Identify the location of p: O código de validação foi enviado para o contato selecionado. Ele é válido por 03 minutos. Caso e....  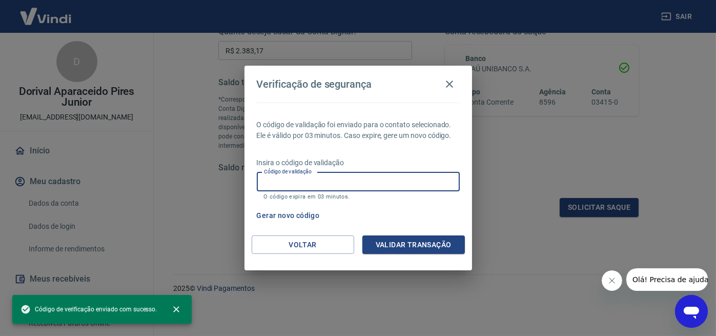
(358, 130).